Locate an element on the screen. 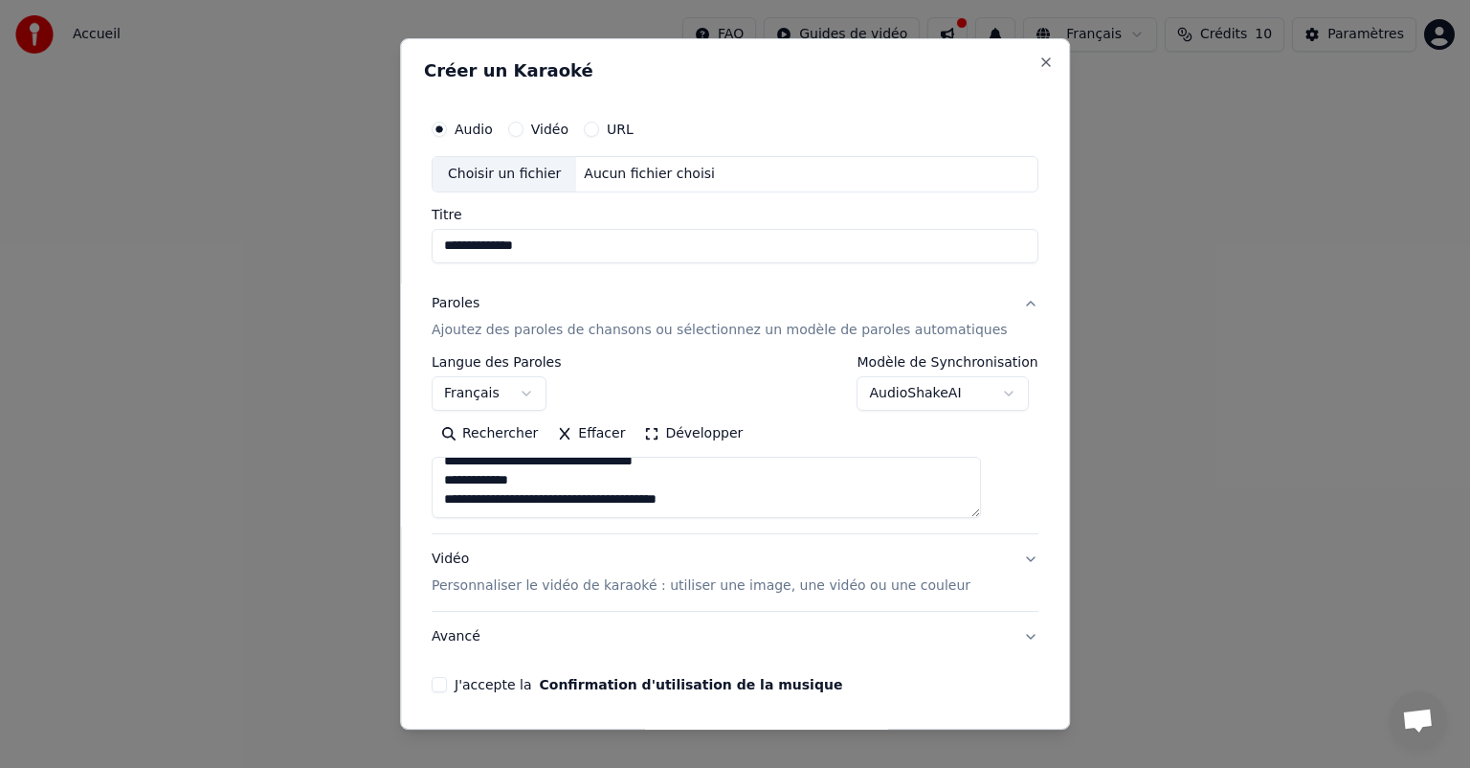  button: Effacer is located at coordinates (591, 434).